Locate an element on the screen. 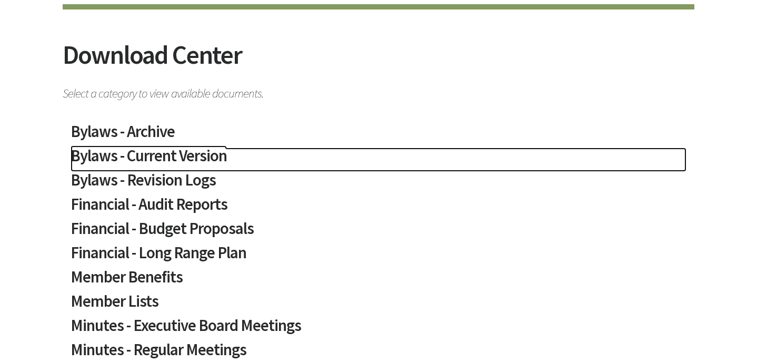 Image resolution: width=757 pixels, height=361 pixels. a: Member Benefits is located at coordinates (379, 281).